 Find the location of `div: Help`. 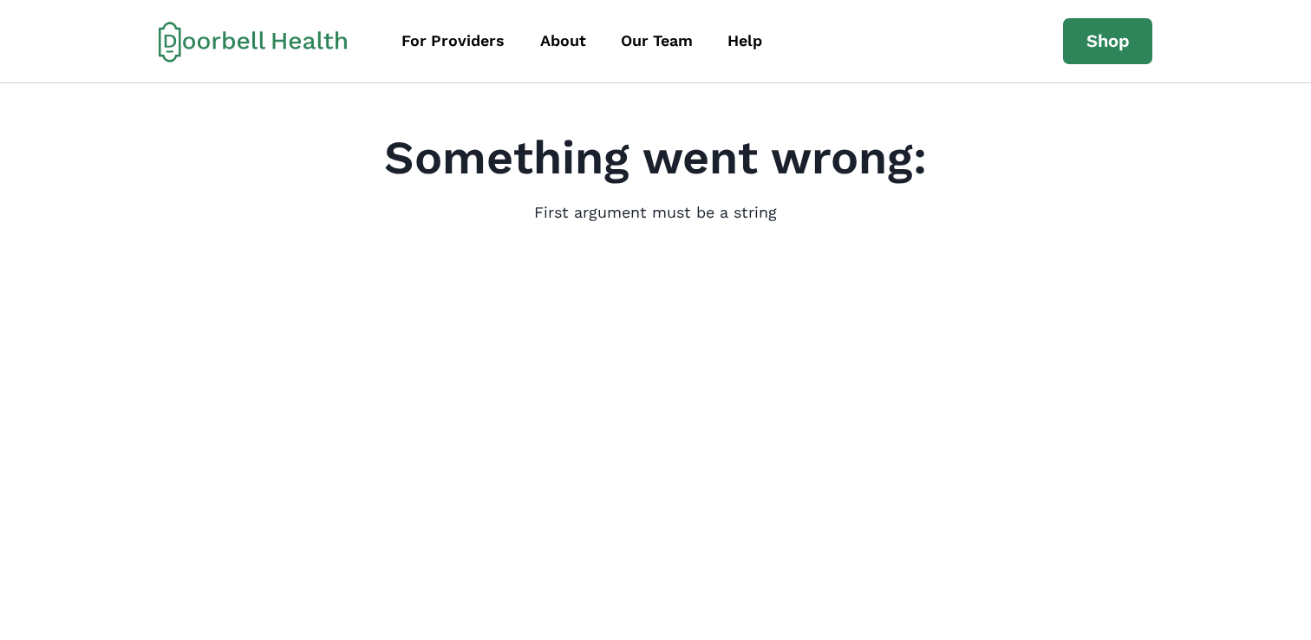

div: Help is located at coordinates (745, 41).